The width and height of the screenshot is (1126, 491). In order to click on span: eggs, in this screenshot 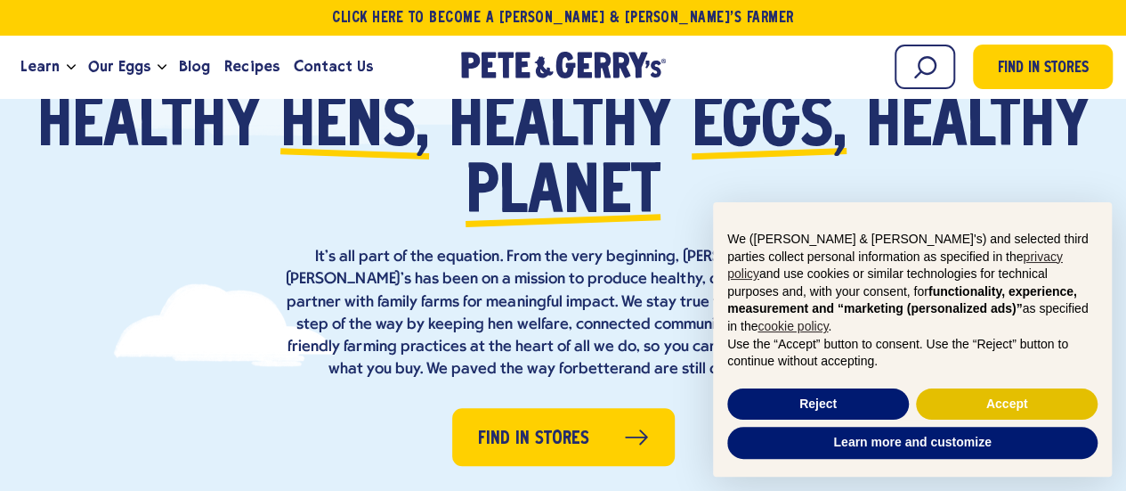, I will do `click(769, 127)`.